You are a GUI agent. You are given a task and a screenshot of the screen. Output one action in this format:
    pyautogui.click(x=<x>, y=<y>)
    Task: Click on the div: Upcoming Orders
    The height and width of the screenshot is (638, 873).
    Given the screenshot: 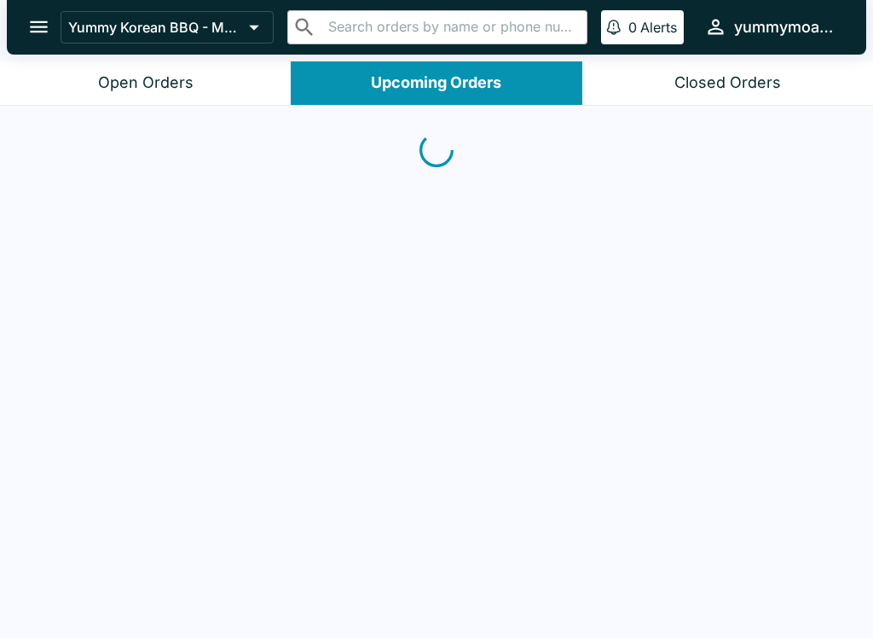 What is the action you would take?
    pyautogui.click(x=436, y=83)
    